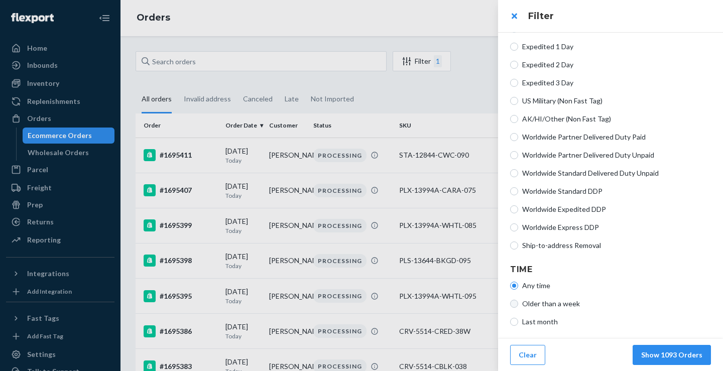  Describe the element at coordinates (514, 227) in the screenshot. I see `input: Worldwide Express DDP` at that location.